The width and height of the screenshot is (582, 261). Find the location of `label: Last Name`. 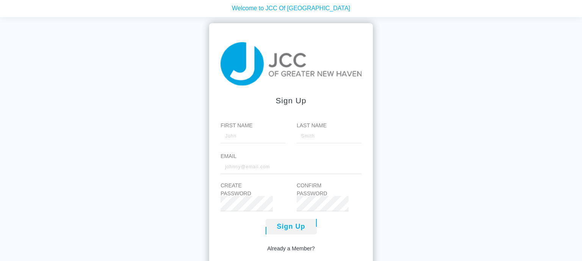

label: Last Name is located at coordinates (329, 125).